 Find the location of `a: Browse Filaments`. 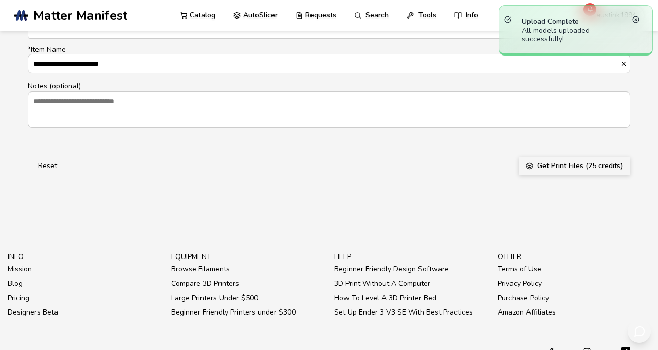

a: Browse Filaments is located at coordinates (201, 269).